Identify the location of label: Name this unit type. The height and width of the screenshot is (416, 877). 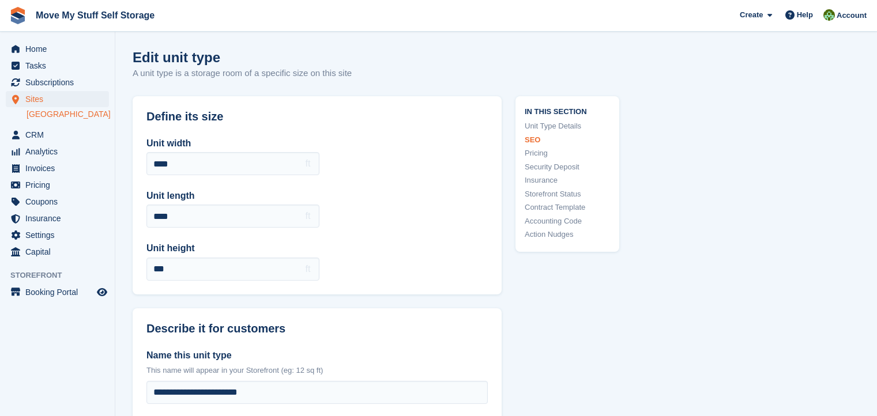
(317, 356).